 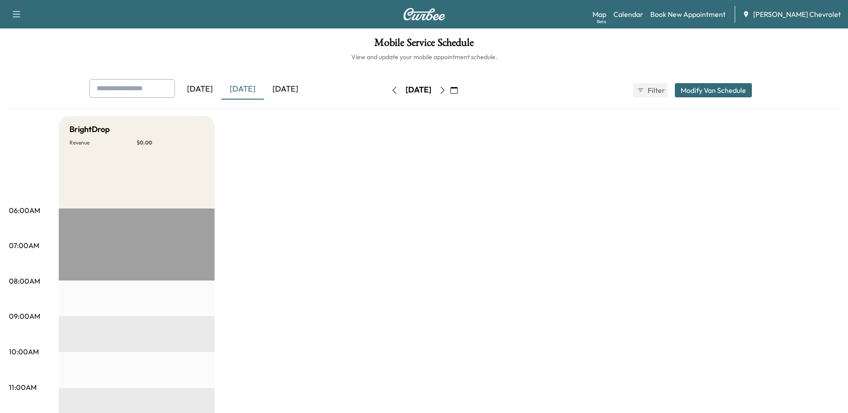 I want to click on p: 11:00AM, so click(x=23, y=388).